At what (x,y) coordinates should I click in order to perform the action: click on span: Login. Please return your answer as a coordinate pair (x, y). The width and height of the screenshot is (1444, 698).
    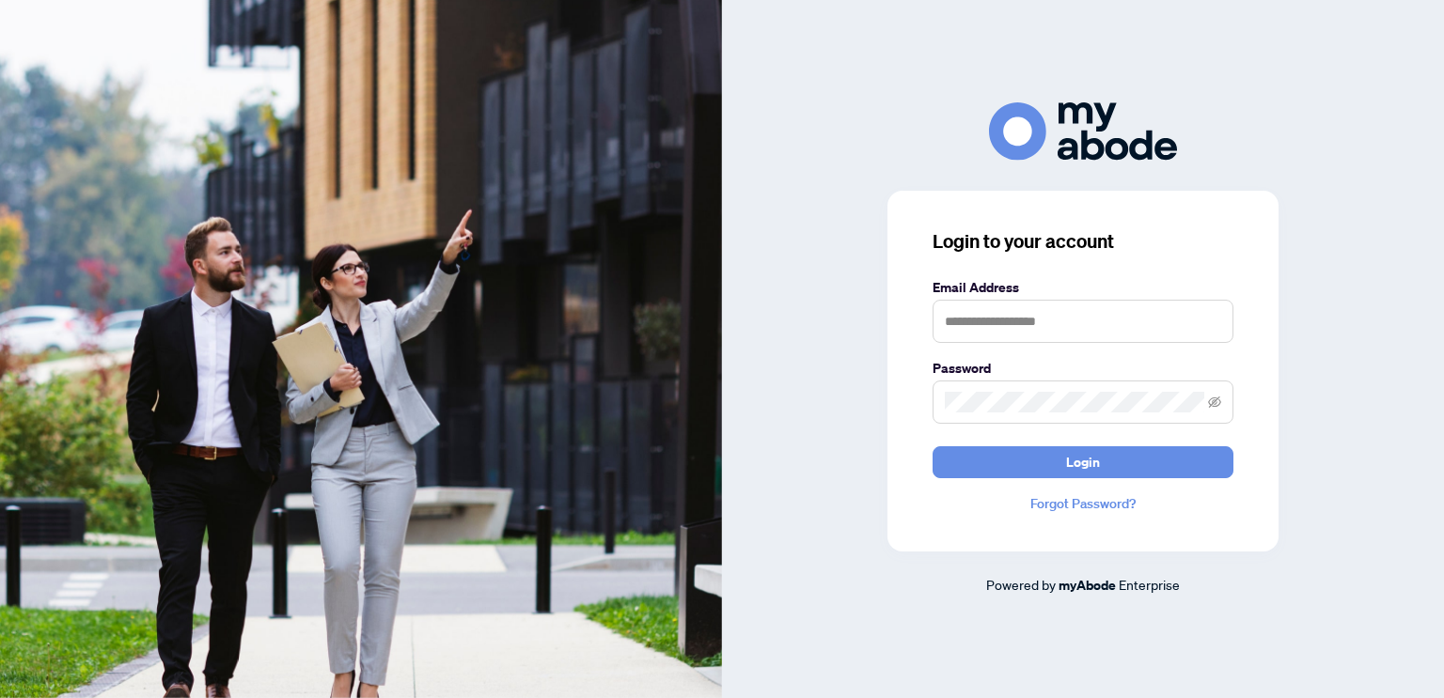
    Looking at the image, I should click on (1083, 463).